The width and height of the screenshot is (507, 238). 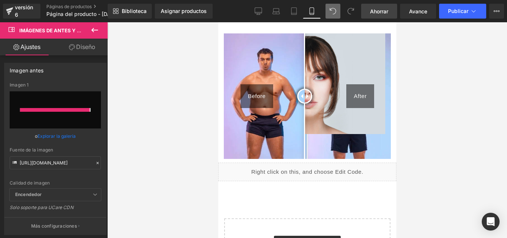 What do you see at coordinates (55, 226) in the screenshot?
I see `button: Más configuraciones` at bounding box center [55, 226].